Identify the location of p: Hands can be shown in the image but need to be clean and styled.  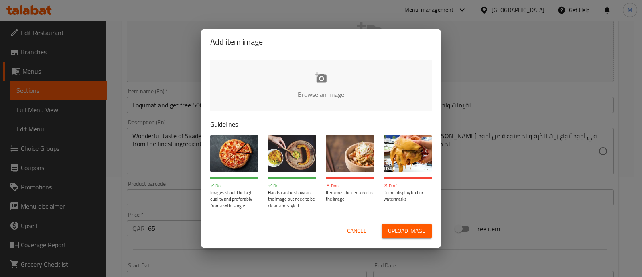
(292, 199).